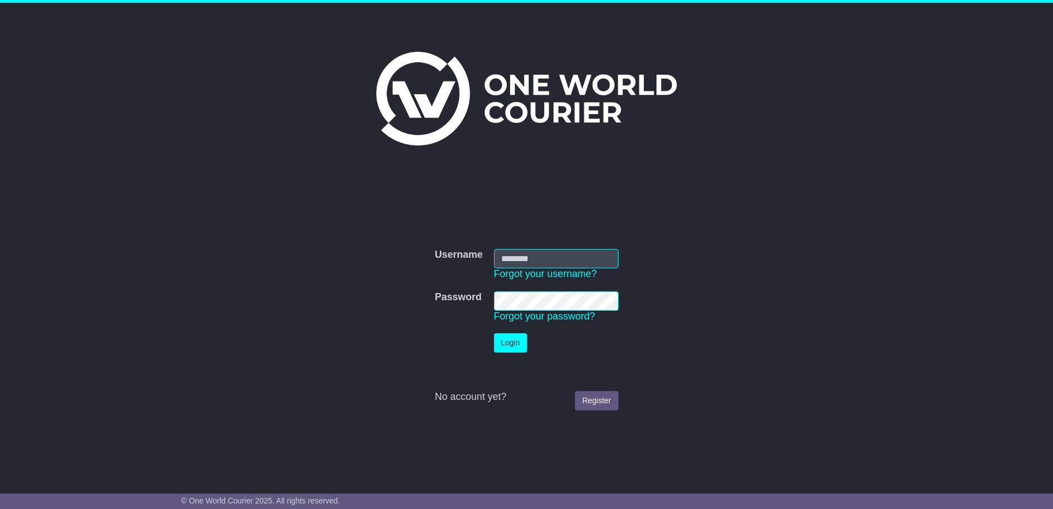 This screenshot has height=509, width=1053. I want to click on label: Password, so click(458, 298).